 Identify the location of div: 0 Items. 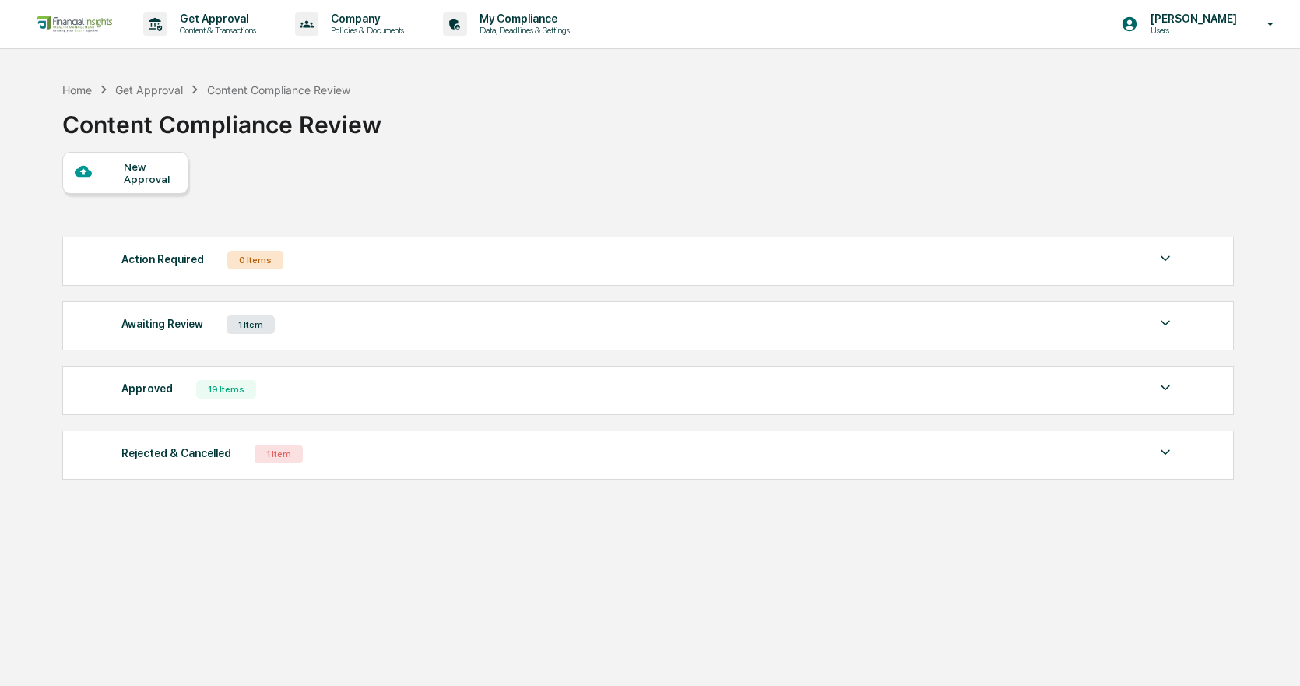
(255, 260).